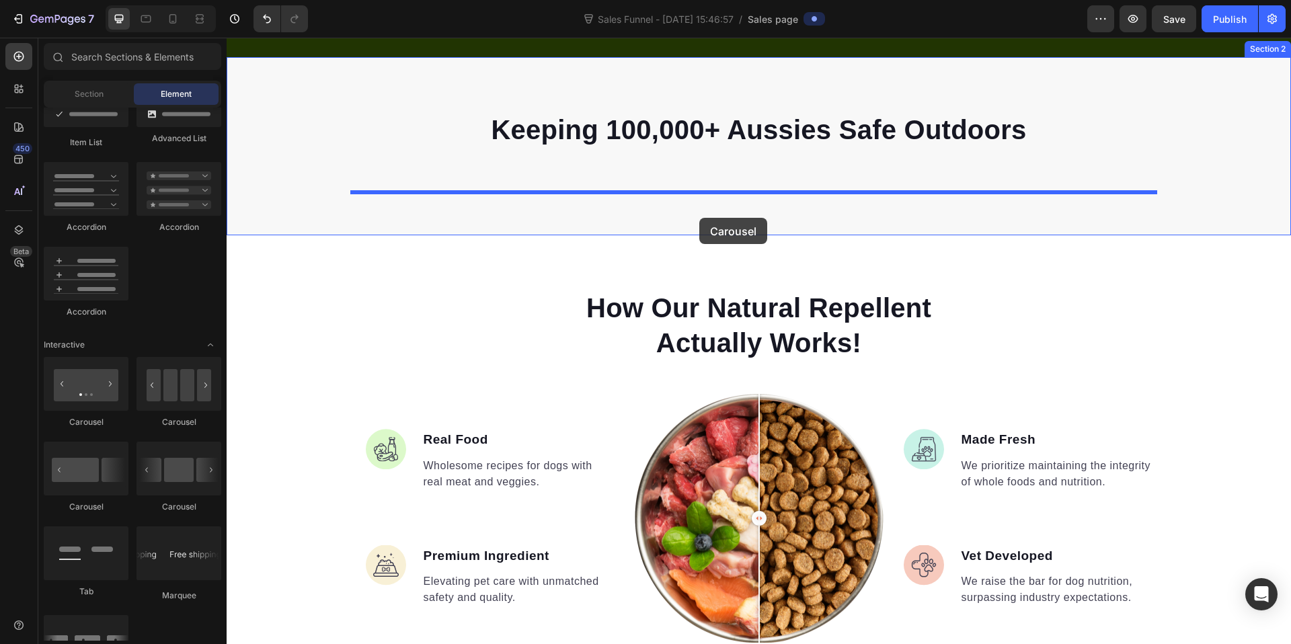 This screenshot has width=1291, height=644. I want to click on span: Element, so click(176, 94).